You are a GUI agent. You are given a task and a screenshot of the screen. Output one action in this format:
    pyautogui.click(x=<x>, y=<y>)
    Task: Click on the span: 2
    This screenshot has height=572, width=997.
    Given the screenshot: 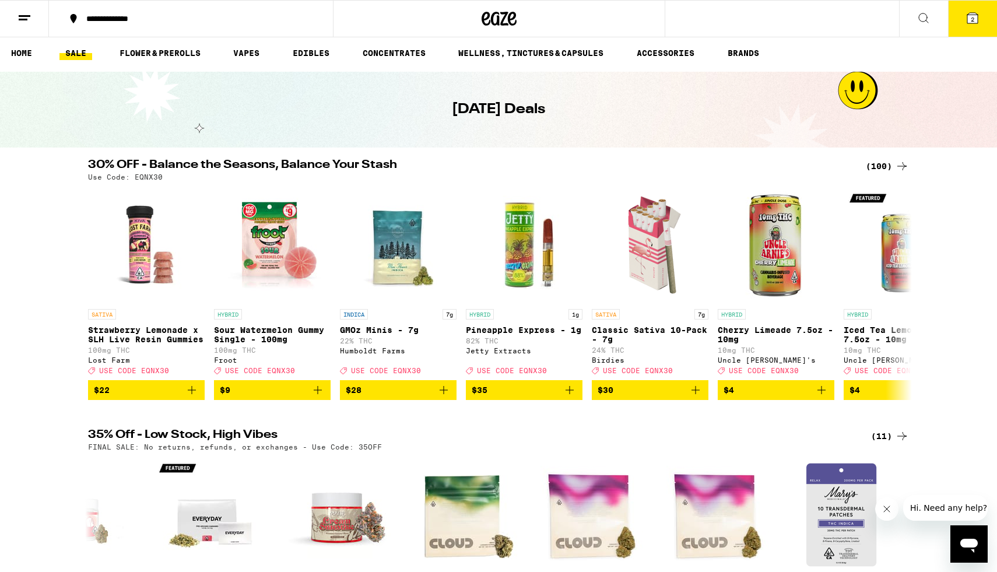 What is the action you would take?
    pyautogui.click(x=972, y=19)
    